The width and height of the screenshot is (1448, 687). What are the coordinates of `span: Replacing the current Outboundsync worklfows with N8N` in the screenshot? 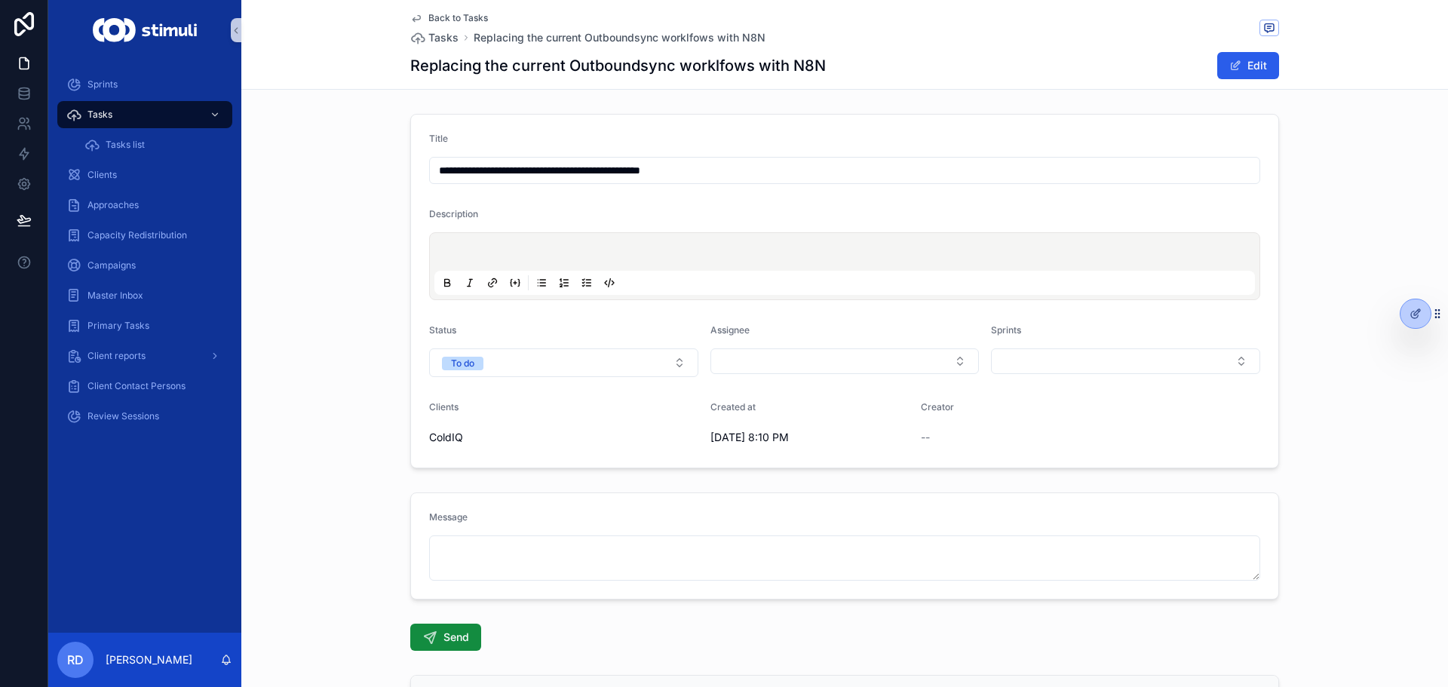 It's located at (619, 38).